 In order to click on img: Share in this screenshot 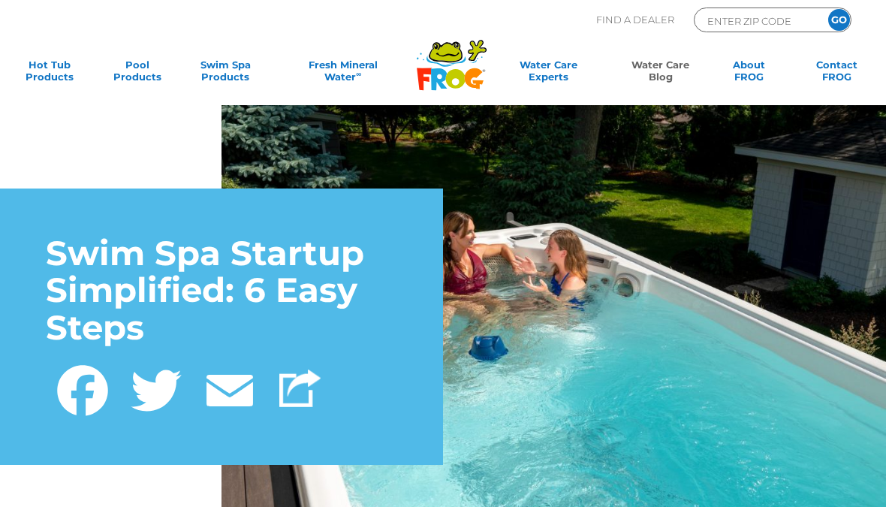, I will do `click(300, 388)`.